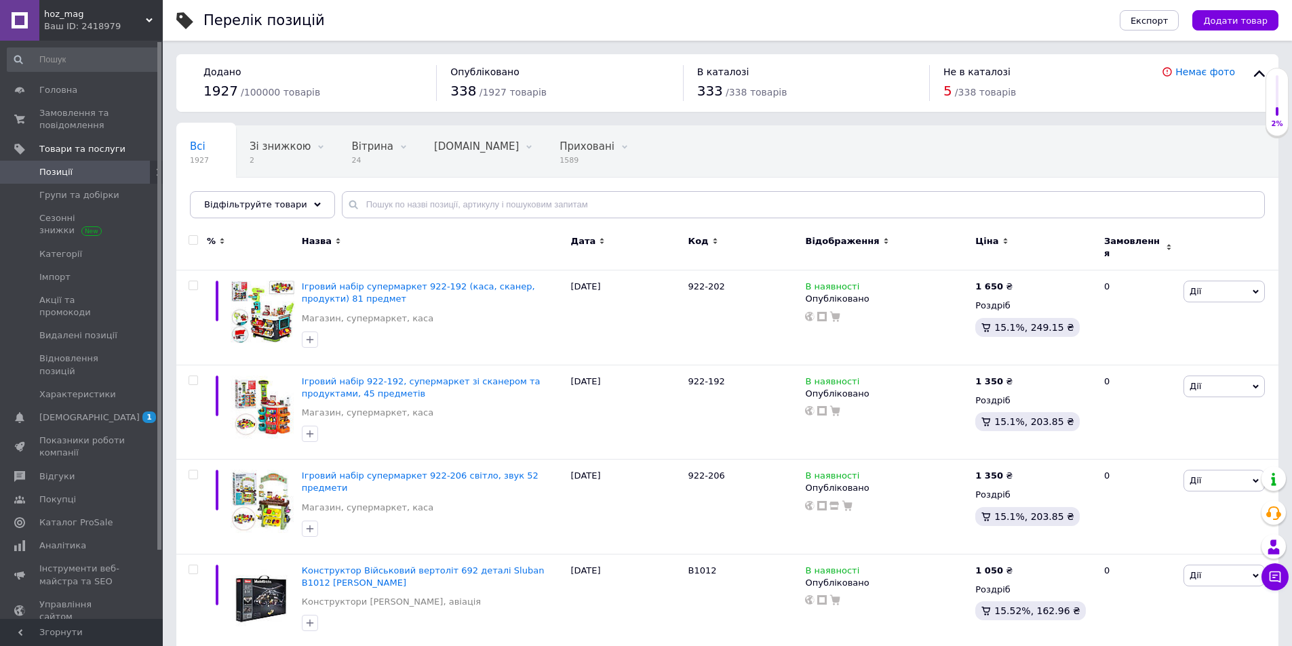 This screenshot has height=646, width=1292. What do you see at coordinates (263, 503) in the screenshot?
I see `img: Игровой набор супермаркет 922-206 свет, звук 52 предмета` at bounding box center [263, 503].